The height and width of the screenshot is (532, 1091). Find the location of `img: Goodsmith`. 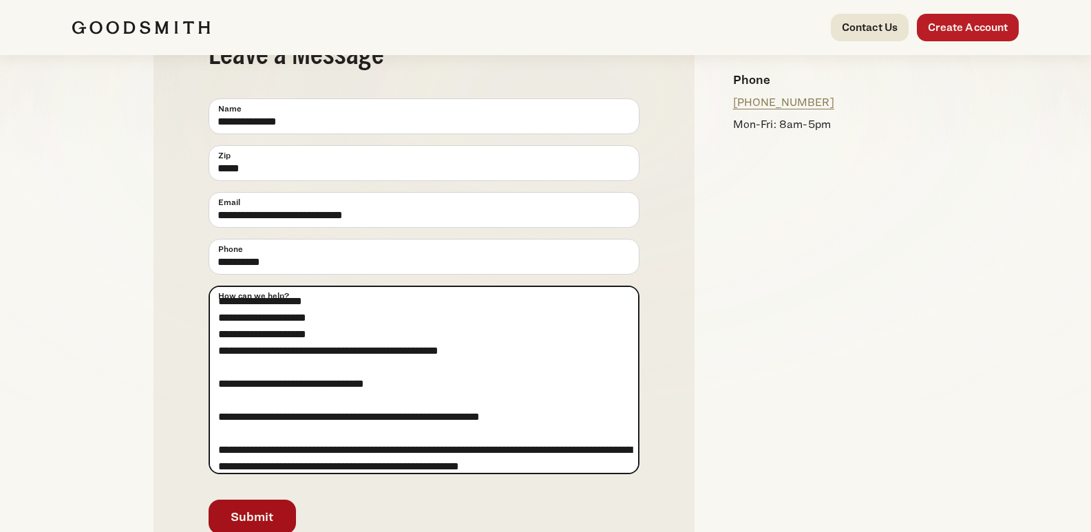

img: Goodsmith is located at coordinates (141, 28).